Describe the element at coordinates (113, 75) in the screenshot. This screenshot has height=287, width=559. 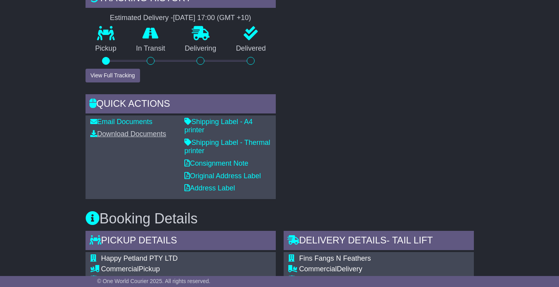
I see `button: View Full Tracking` at that location.